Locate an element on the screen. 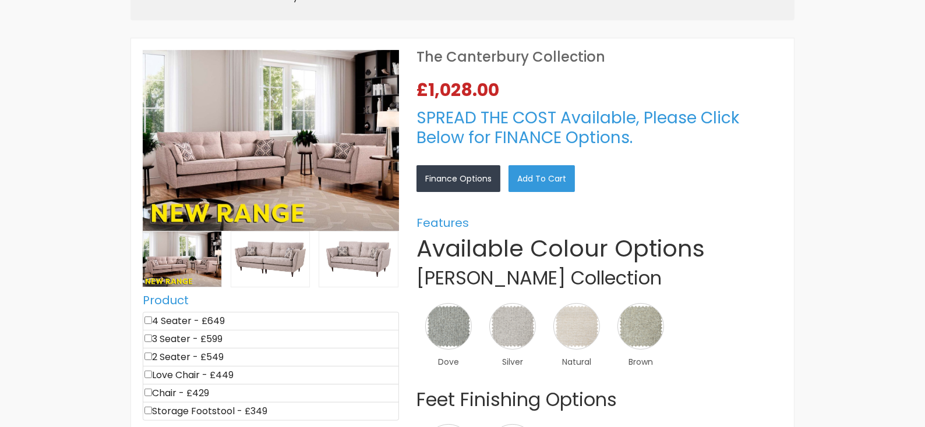 The height and width of the screenshot is (427, 925). li: 2 Seater - £549 is located at coordinates (271, 358).